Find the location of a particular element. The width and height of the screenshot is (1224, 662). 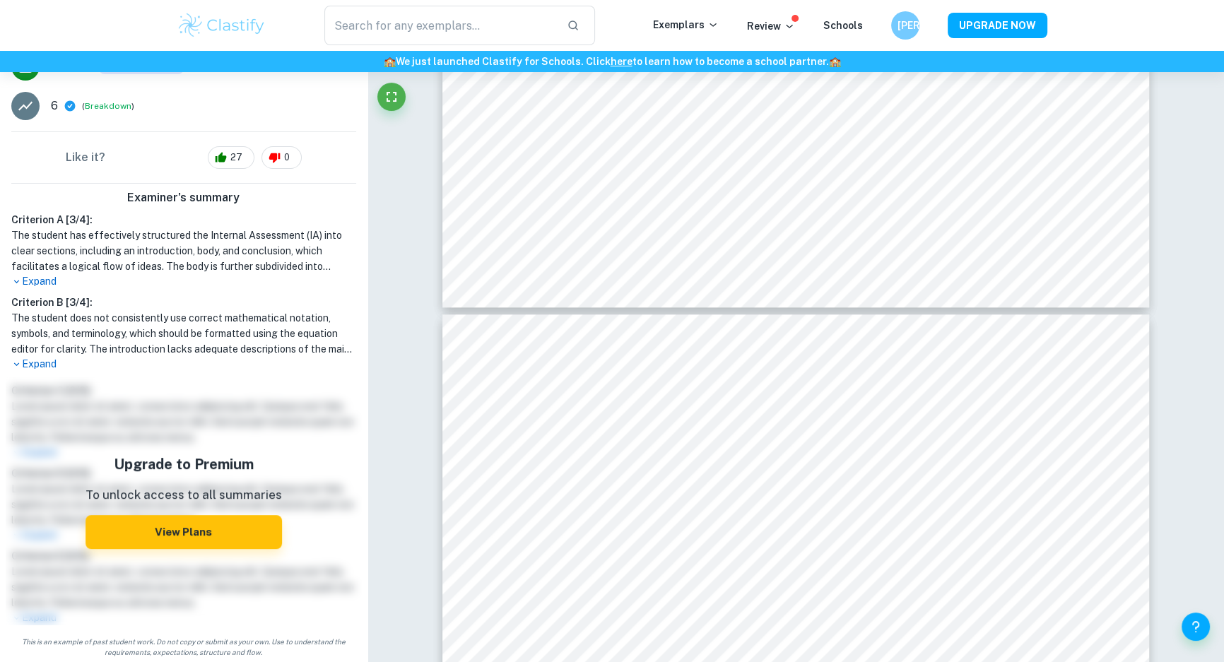

span: 0 is located at coordinates (287, 158).